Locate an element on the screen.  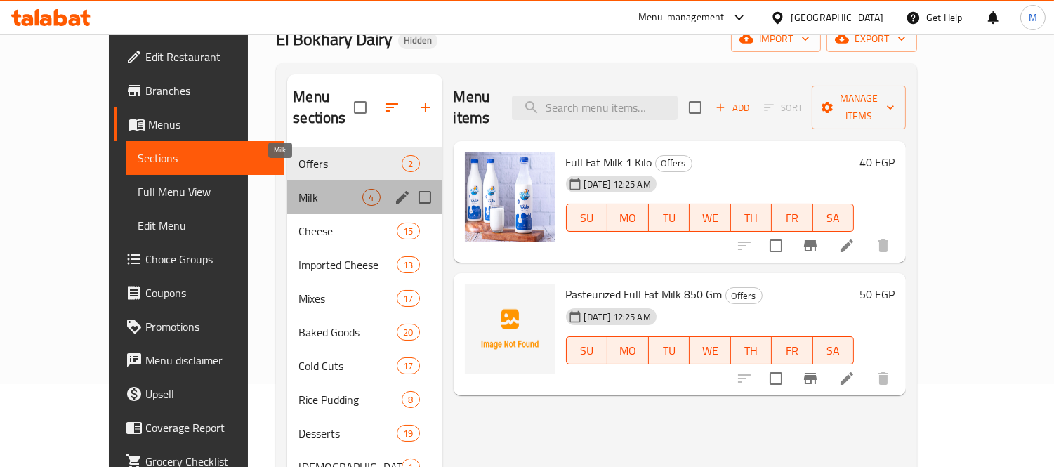
span: Add item is located at coordinates (732, 107).